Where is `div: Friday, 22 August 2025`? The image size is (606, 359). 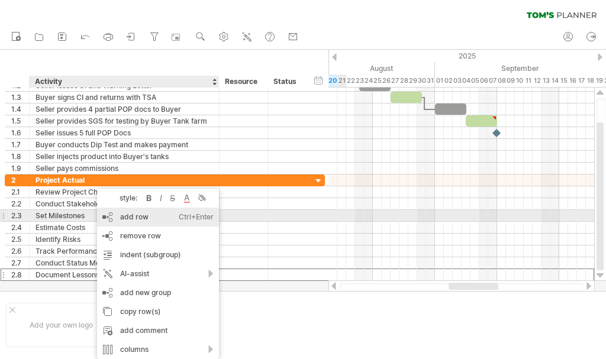
div: Friday, 22 August 2025 is located at coordinates (351, 81).